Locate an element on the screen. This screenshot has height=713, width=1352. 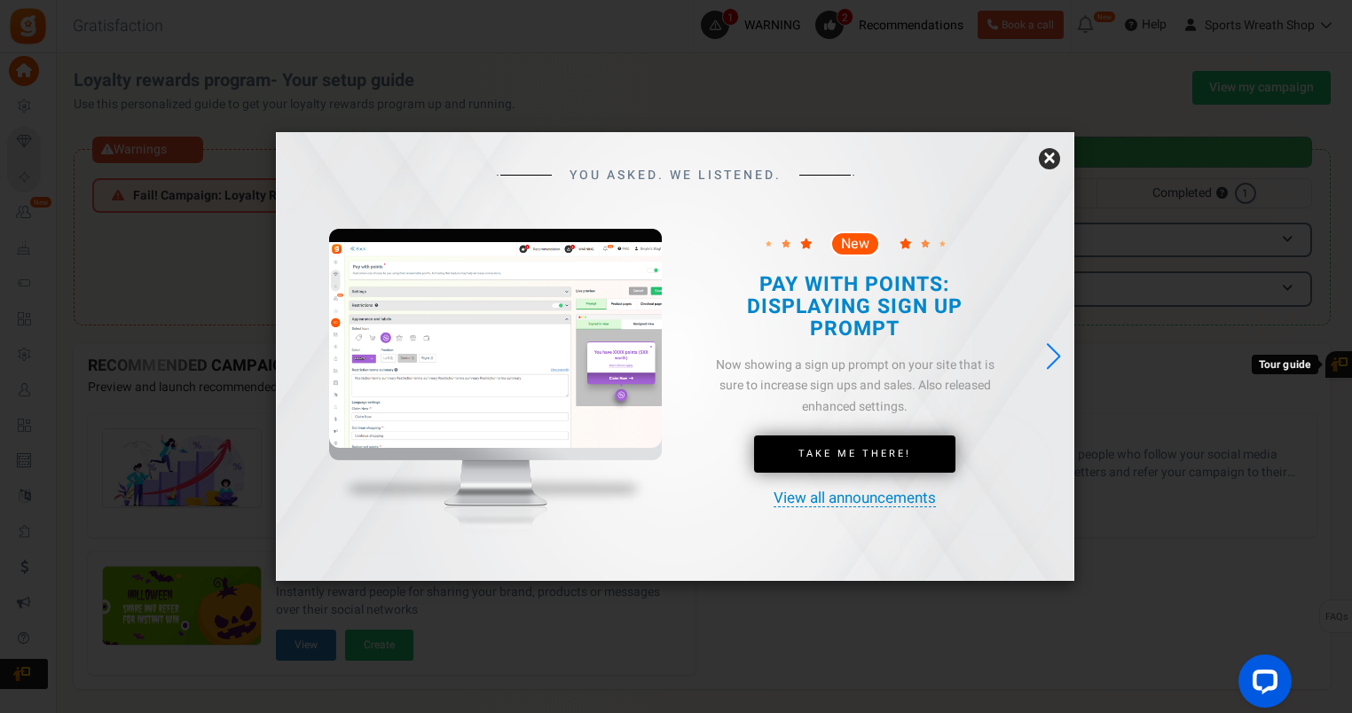
h4: RECOMMENDED CAMPAIGNS FOR YOU is located at coordinates (702, 366).